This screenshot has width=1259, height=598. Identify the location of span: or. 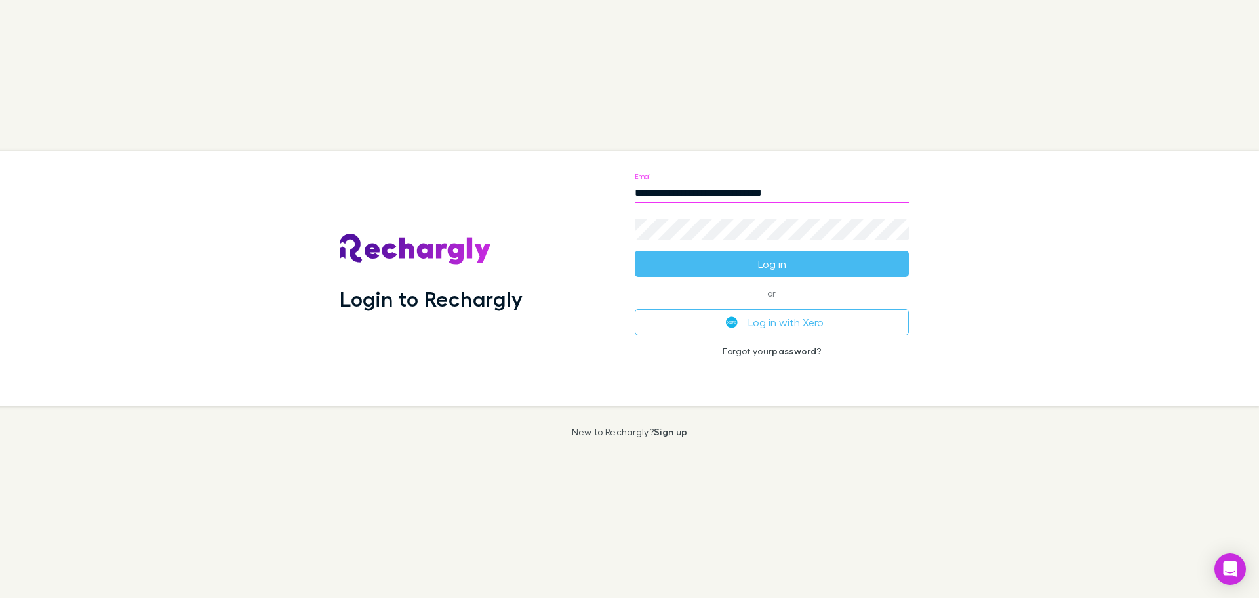
(772, 293).